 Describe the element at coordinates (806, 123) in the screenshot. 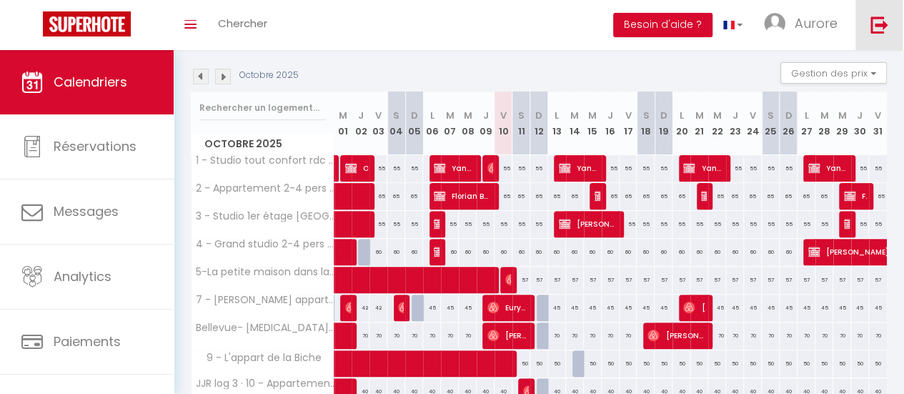

I see `th: 27` at that location.